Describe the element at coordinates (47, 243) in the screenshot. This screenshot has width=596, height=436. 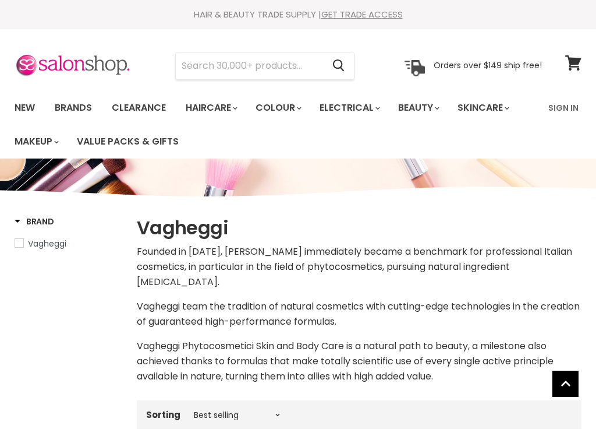
I see `span: Vagheggi` at that location.